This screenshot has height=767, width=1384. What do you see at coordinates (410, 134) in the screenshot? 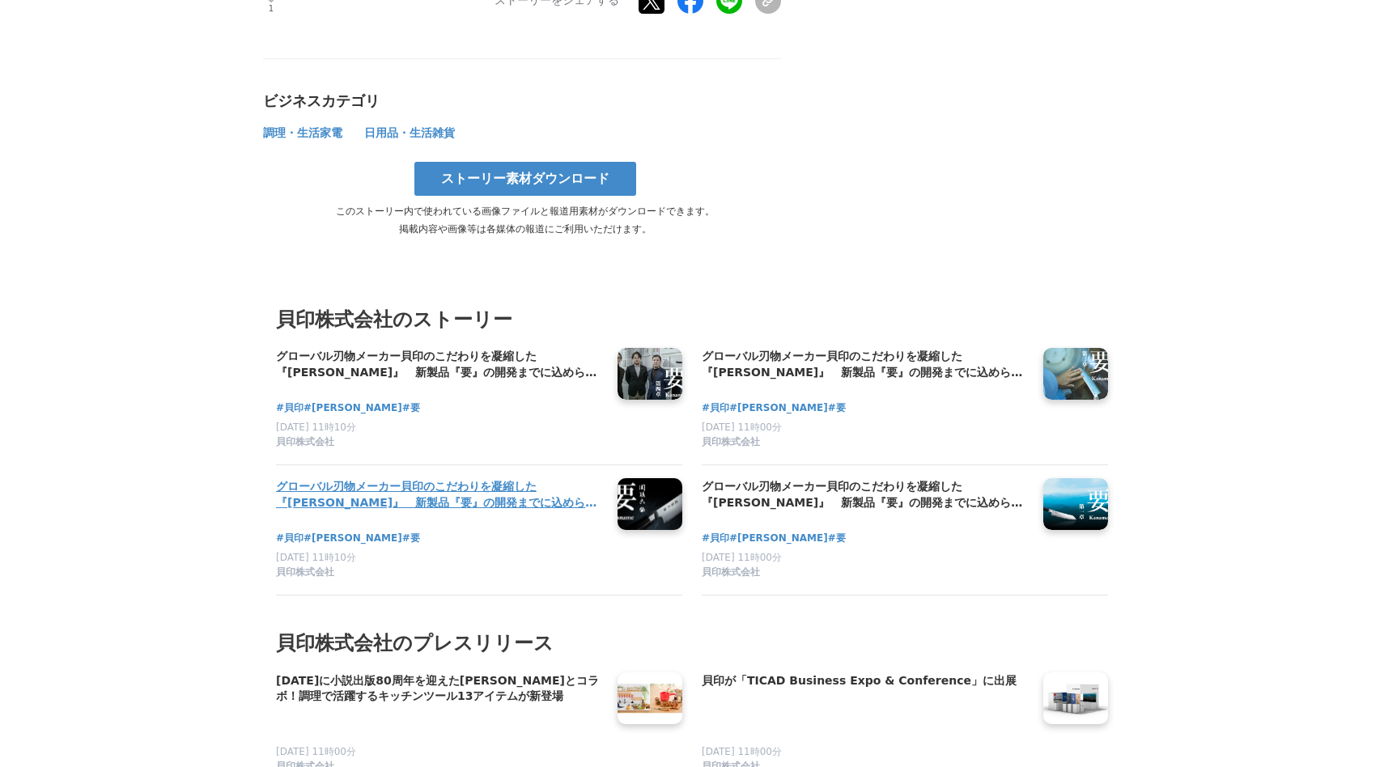
I see `a: 日用品・生活雑貨` at bounding box center [410, 134].